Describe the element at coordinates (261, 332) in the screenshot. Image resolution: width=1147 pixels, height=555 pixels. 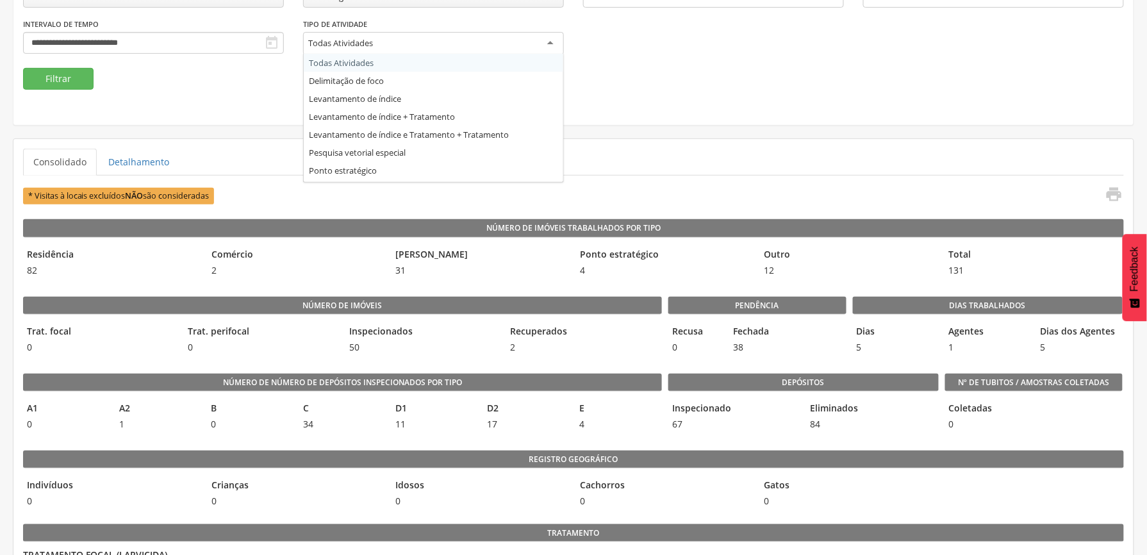
I see `legend: Trat. perifocal` at that location.